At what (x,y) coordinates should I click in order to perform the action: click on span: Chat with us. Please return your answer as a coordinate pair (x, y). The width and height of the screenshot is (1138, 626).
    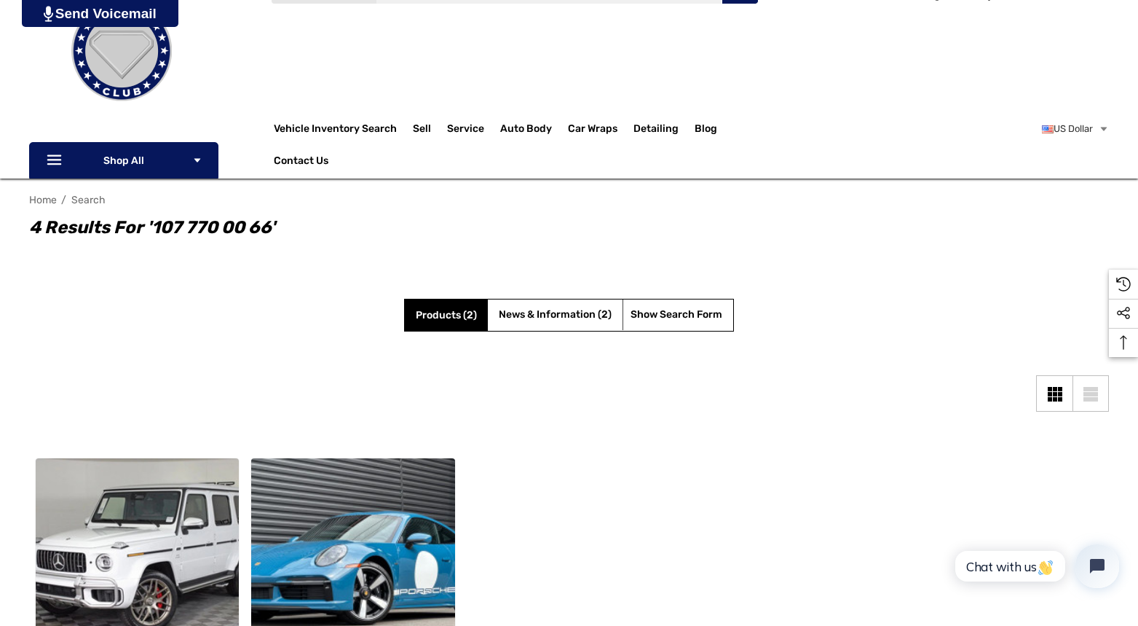
    Looking at the image, I should click on (71, 34).